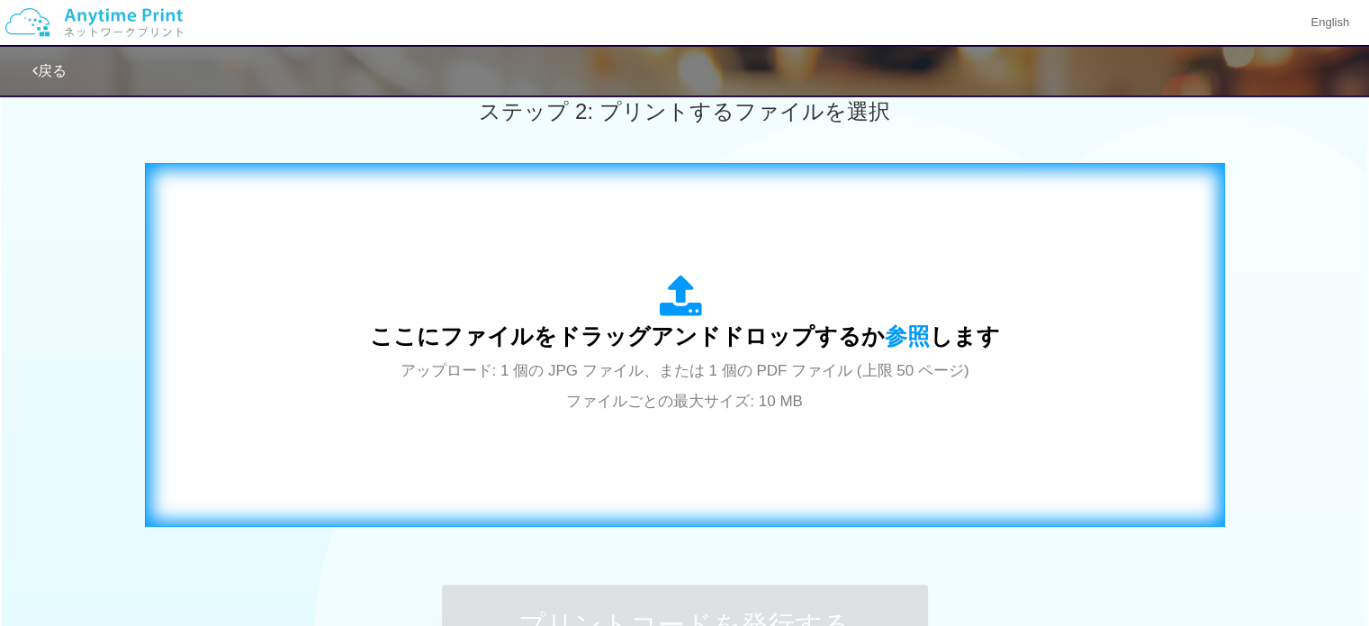  I want to click on span: 参照, so click(907, 336).